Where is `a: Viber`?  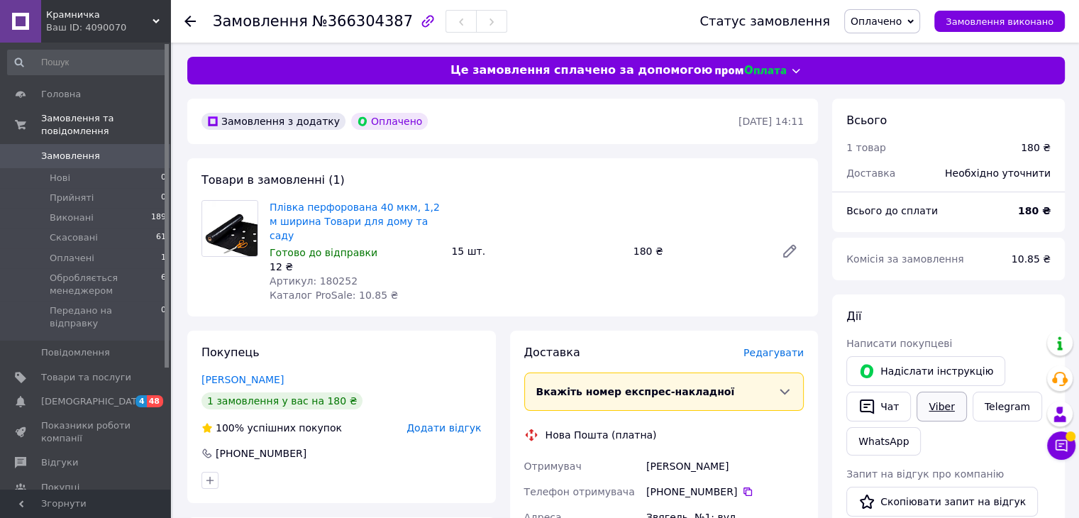
a: Viber is located at coordinates (941, 406).